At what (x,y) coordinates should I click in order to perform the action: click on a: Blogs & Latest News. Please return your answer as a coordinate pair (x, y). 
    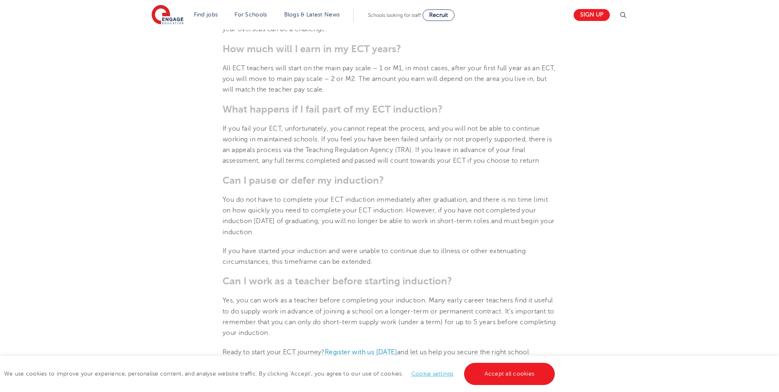
    Looking at the image, I should click on (312, 14).